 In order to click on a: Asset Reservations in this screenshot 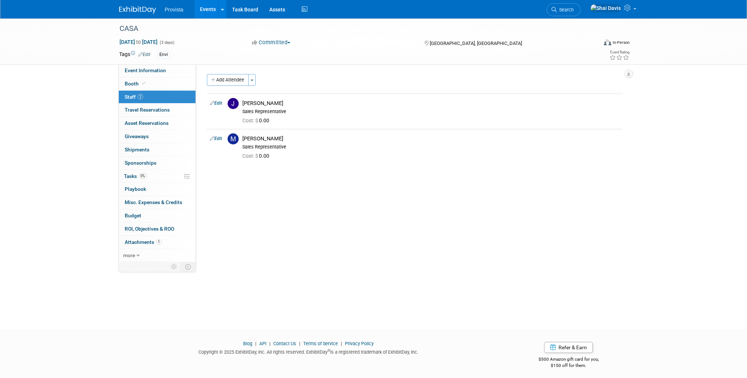, I will do `click(157, 123)`.